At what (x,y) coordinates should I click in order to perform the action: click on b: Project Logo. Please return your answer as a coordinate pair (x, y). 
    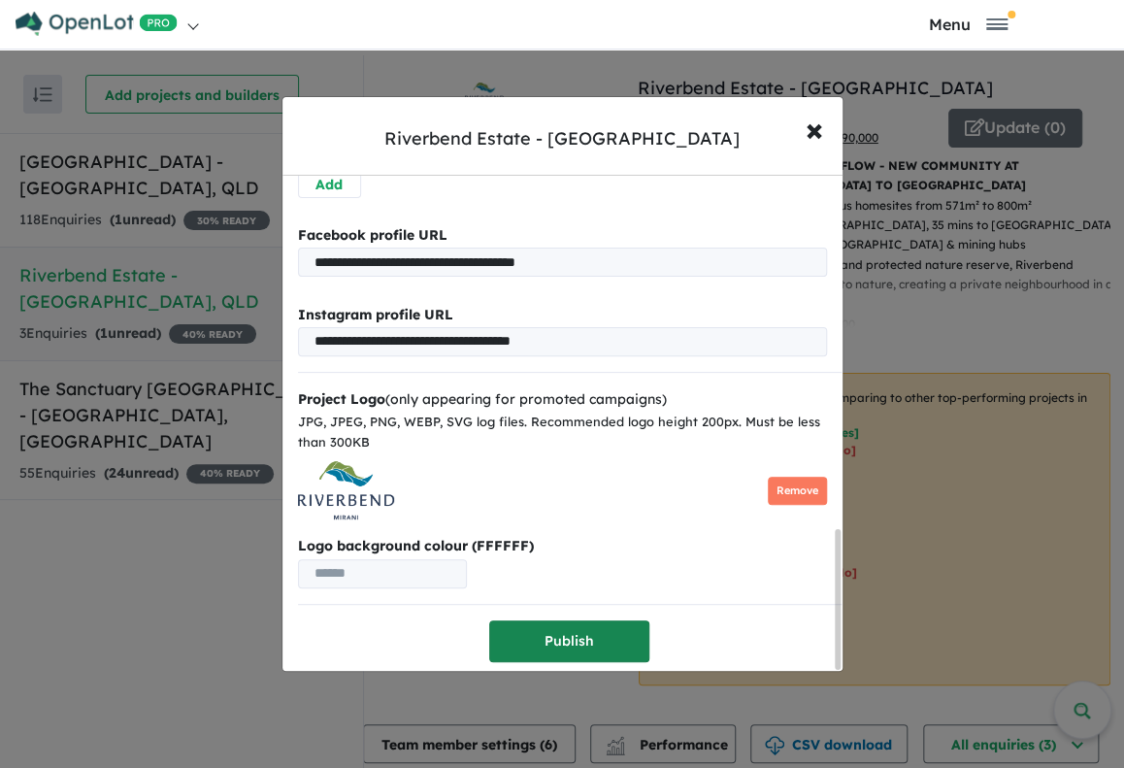
    Looking at the image, I should click on (342, 399).